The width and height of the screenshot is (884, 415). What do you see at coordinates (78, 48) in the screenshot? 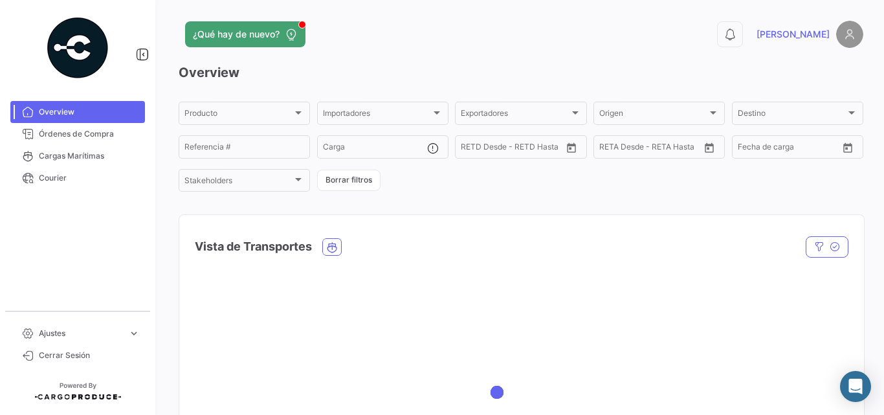
I see `img: powered-by.png` at bounding box center [78, 48].